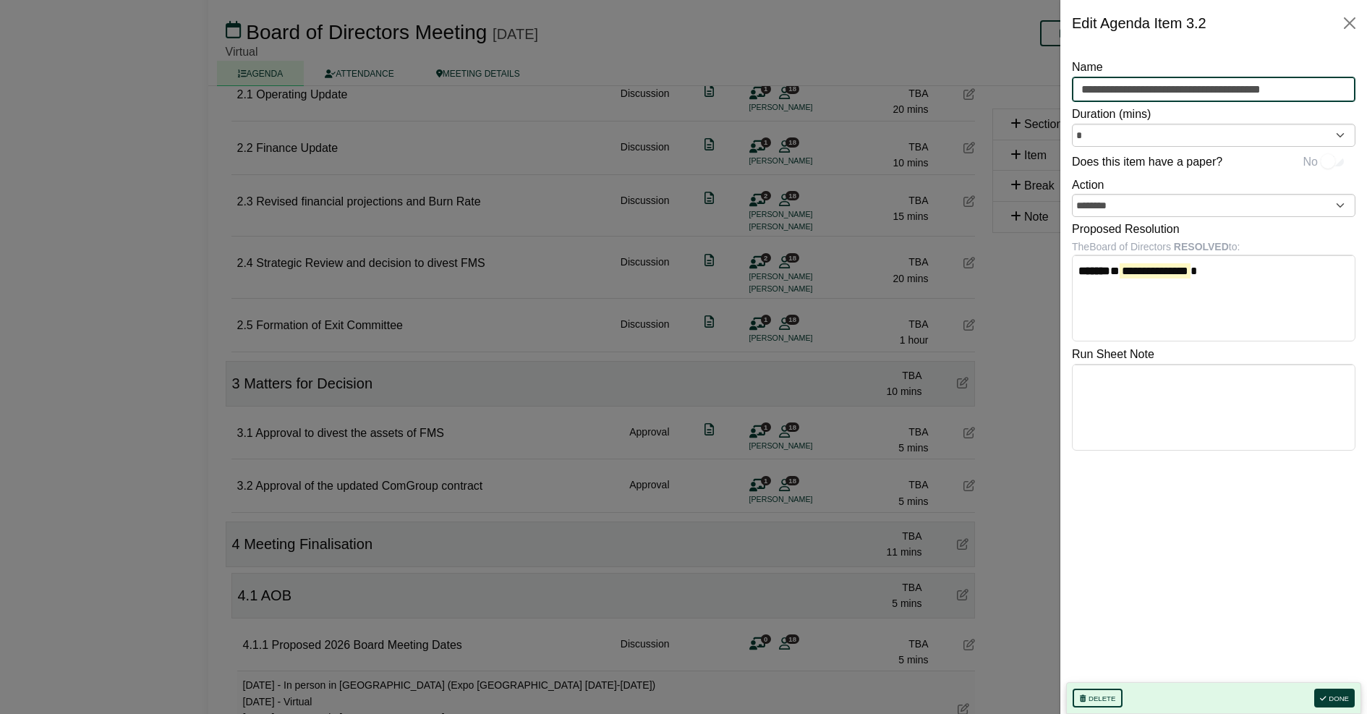 The height and width of the screenshot is (714, 1367). Describe the element at coordinates (1097, 698) in the screenshot. I see `button: Delete` at that location.